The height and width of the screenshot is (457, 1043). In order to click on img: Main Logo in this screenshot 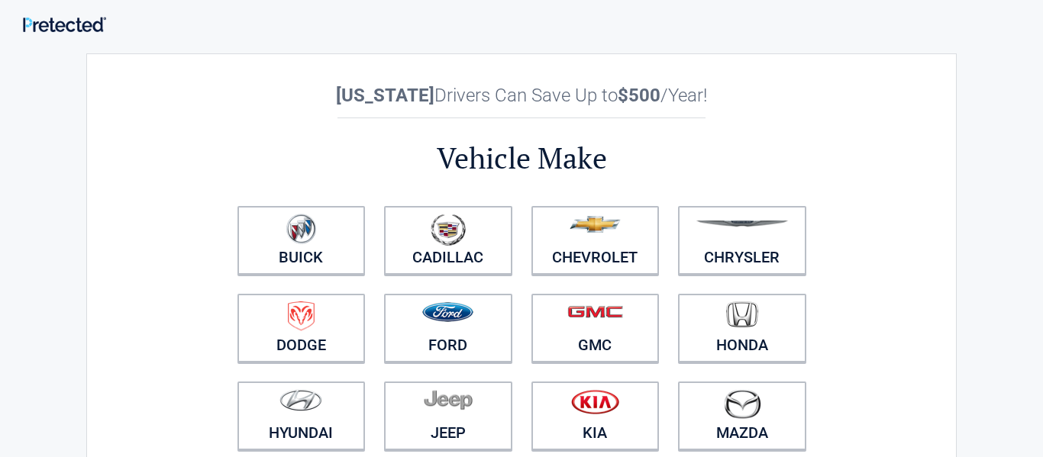, I will do `click(64, 24)`.